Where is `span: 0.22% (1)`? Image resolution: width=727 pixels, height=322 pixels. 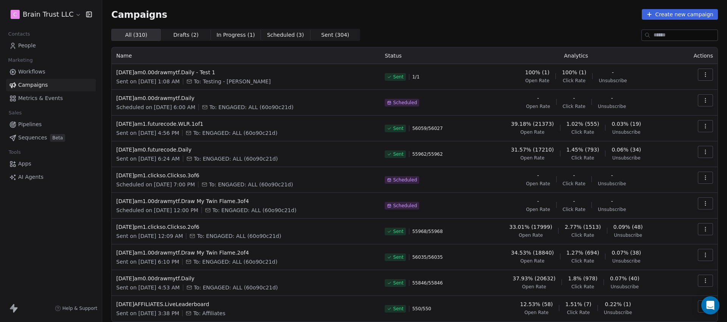
span: 0.22% (1) is located at coordinates (618, 304).